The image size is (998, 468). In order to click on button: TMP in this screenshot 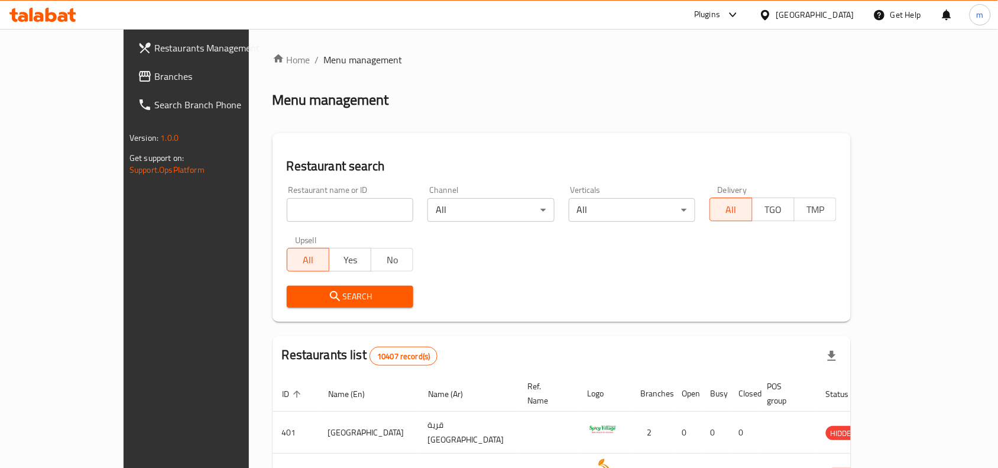, I will do `click(815, 209)`.